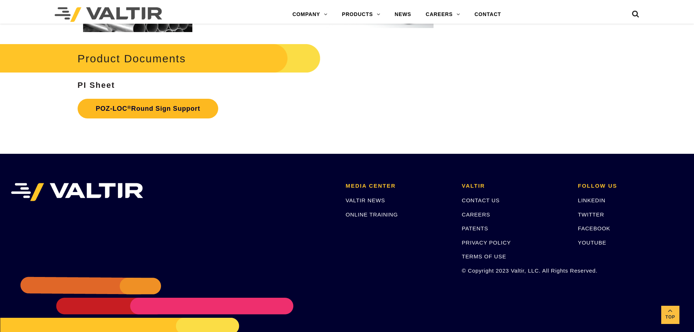  Describe the element at coordinates (594, 228) in the screenshot. I see `a: FACEBOOK` at that location.